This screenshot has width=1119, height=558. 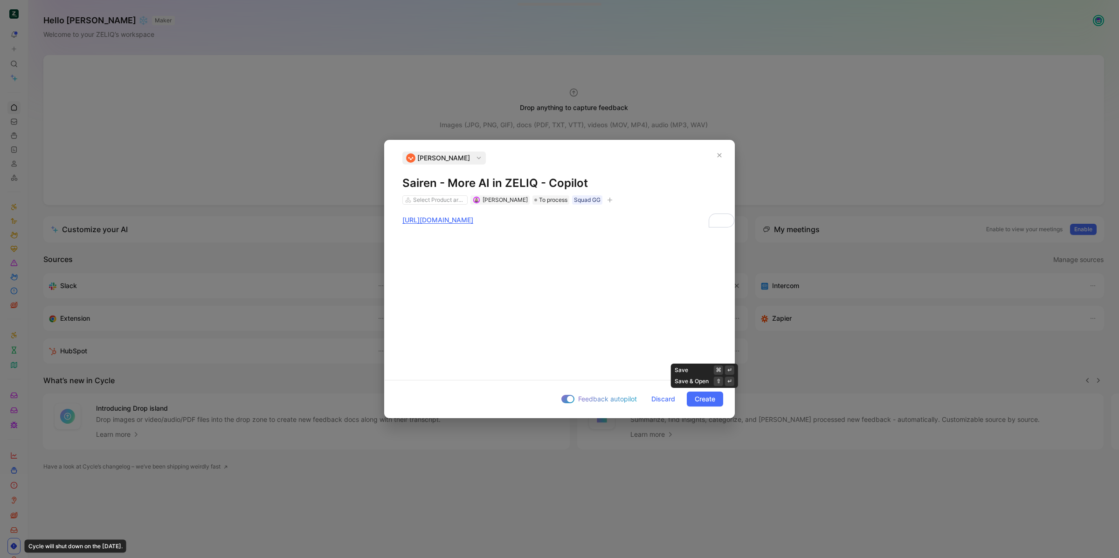 I want to click on div: Select Product areas, so click(x=439, y=200).